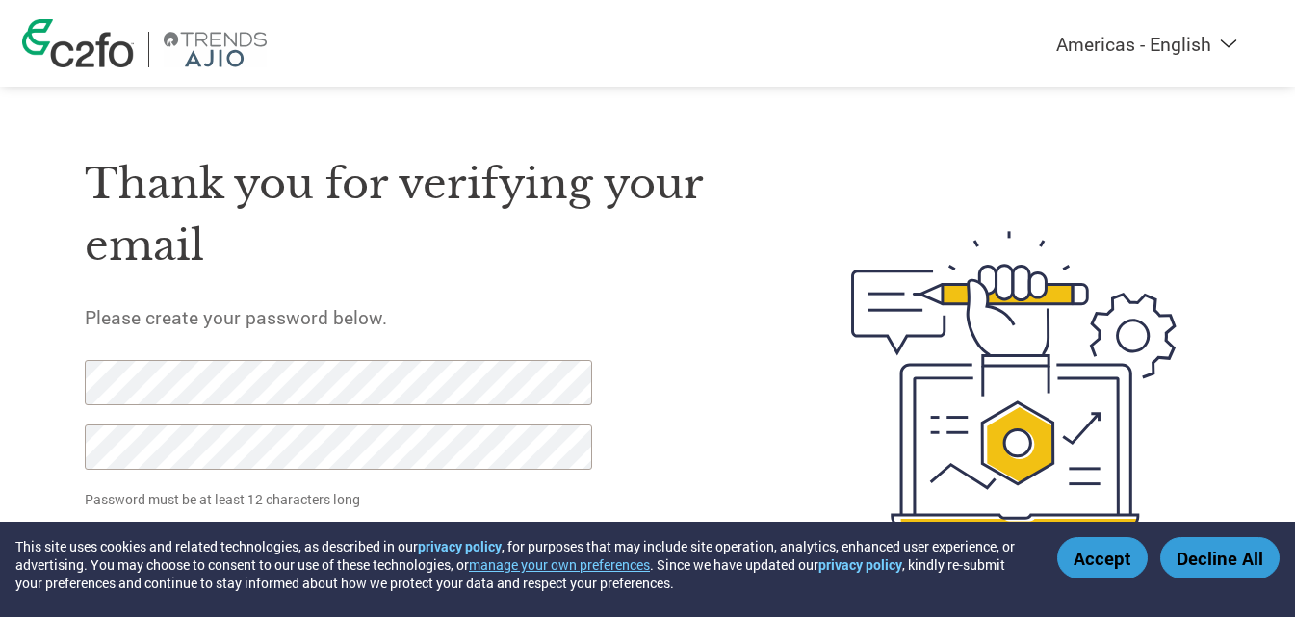 This screenshot has width=1295, height=617. What do you see at coordinates (1220, 557) in the screenshot?
I see `button: Decline All` at bounding box center [1220, 557].